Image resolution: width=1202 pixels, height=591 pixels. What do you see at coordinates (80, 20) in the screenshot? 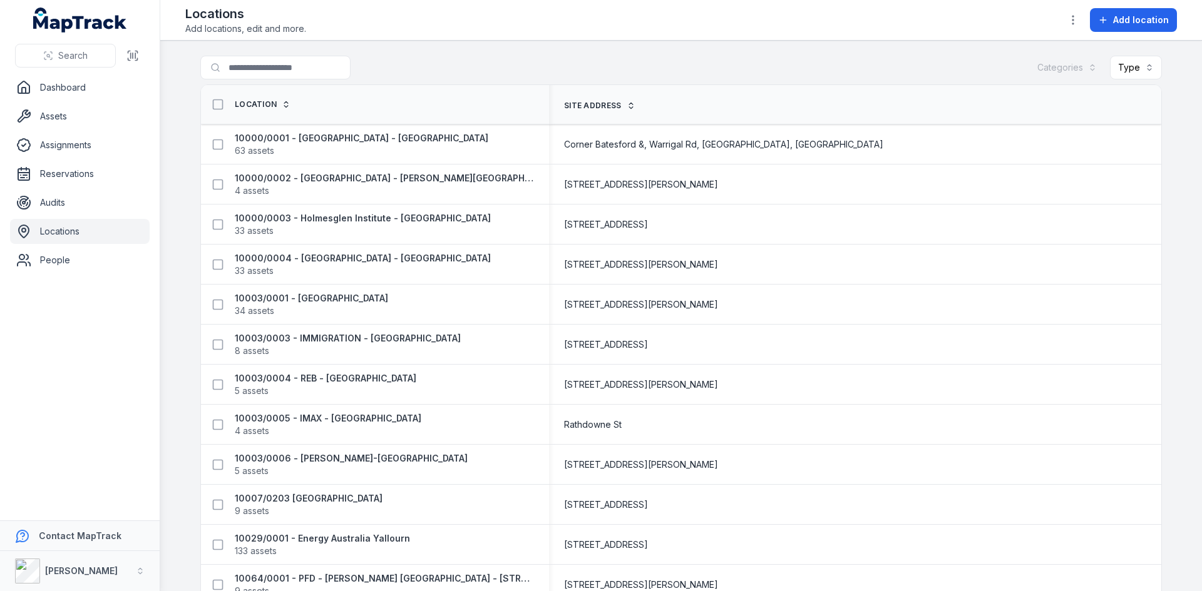
I see `a: MapTrack` at bounding box center [80, 20].